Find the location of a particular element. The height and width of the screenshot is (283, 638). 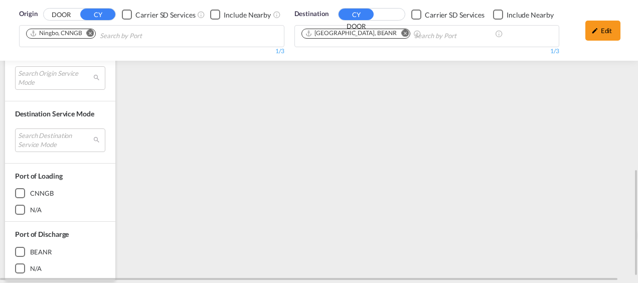

span: Origin is located at coordinates (28, 14).